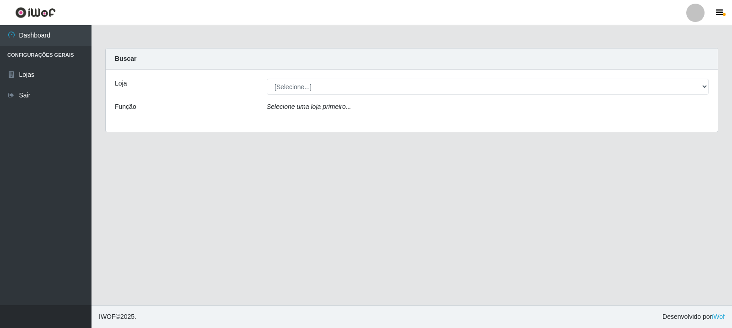 This screenshot has height=328, width=732. I want to click on img: CoreUI Logo, so click(35, 12).